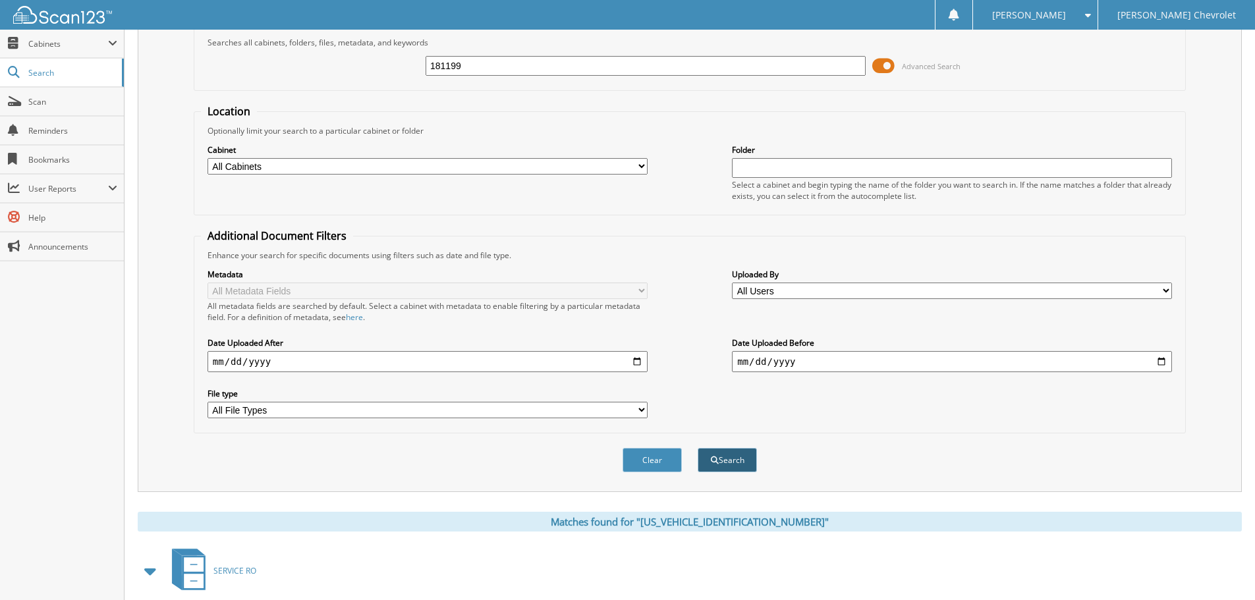 This screenshot has height=600, width=1255. Describe the element at coordinates (952, 190) in the screenshot. I see `div: Select a cabinet and begin typing the name of the folder you want to search in. If the name match...` at that location.